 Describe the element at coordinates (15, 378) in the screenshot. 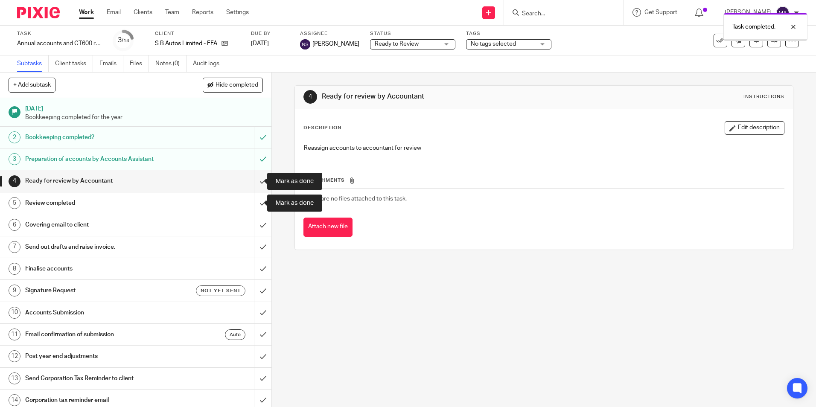

I see `div: 13` at that location.